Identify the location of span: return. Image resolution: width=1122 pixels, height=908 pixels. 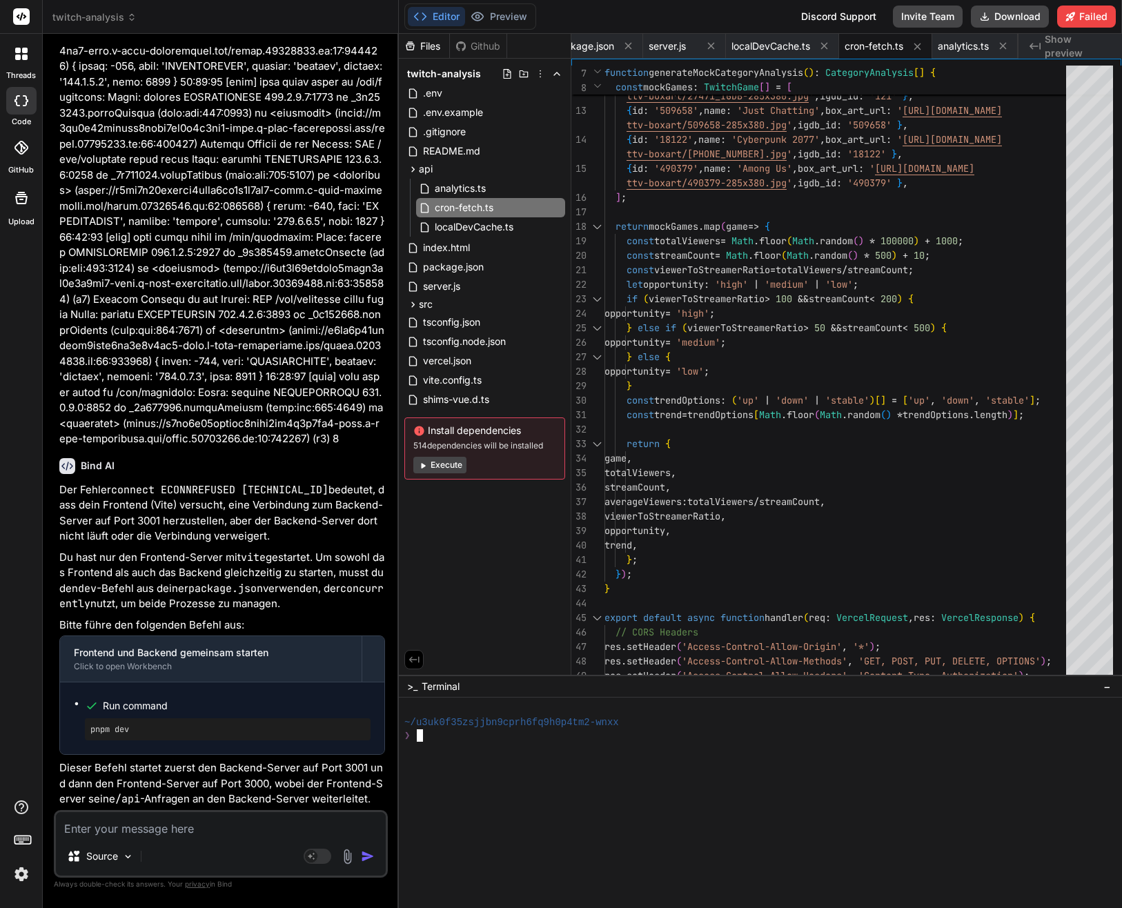
(632, 226).